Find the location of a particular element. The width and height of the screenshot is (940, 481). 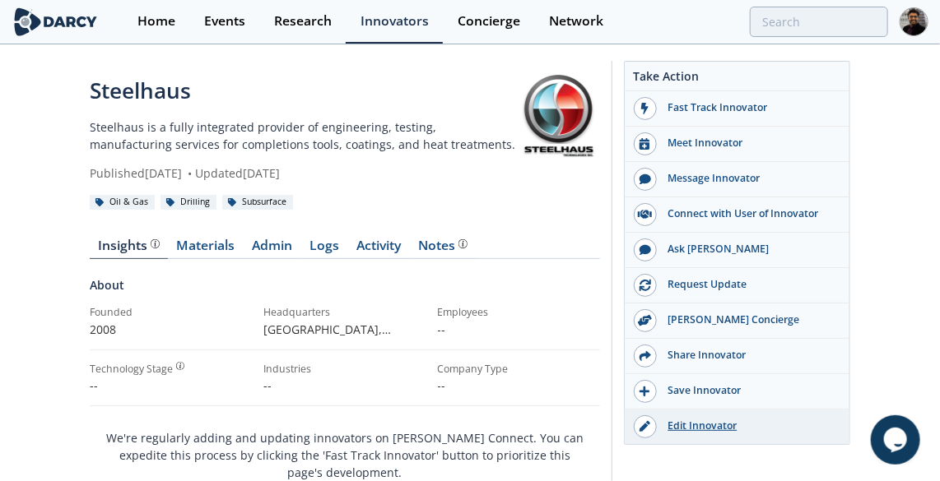

div: Industries is located at coordinates (344, 369).